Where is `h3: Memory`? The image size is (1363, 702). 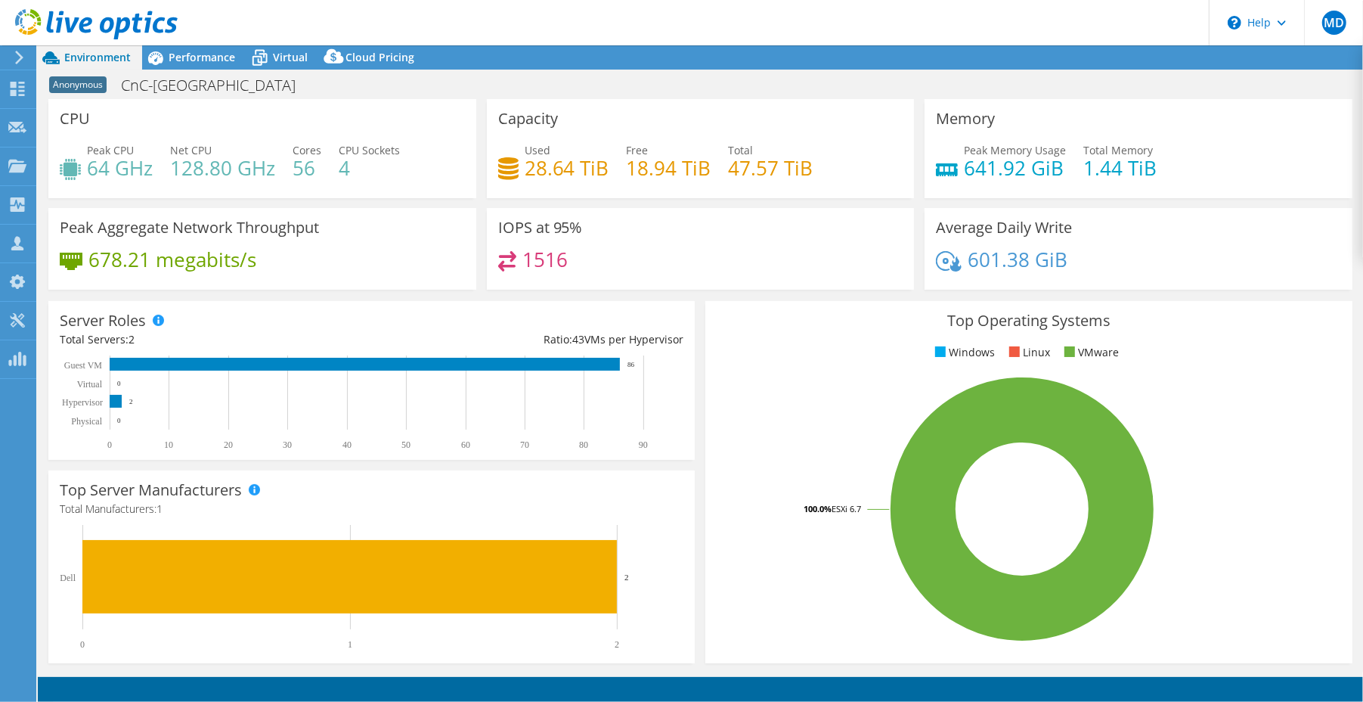
h3: Memory is located at coordinates (966, 119).